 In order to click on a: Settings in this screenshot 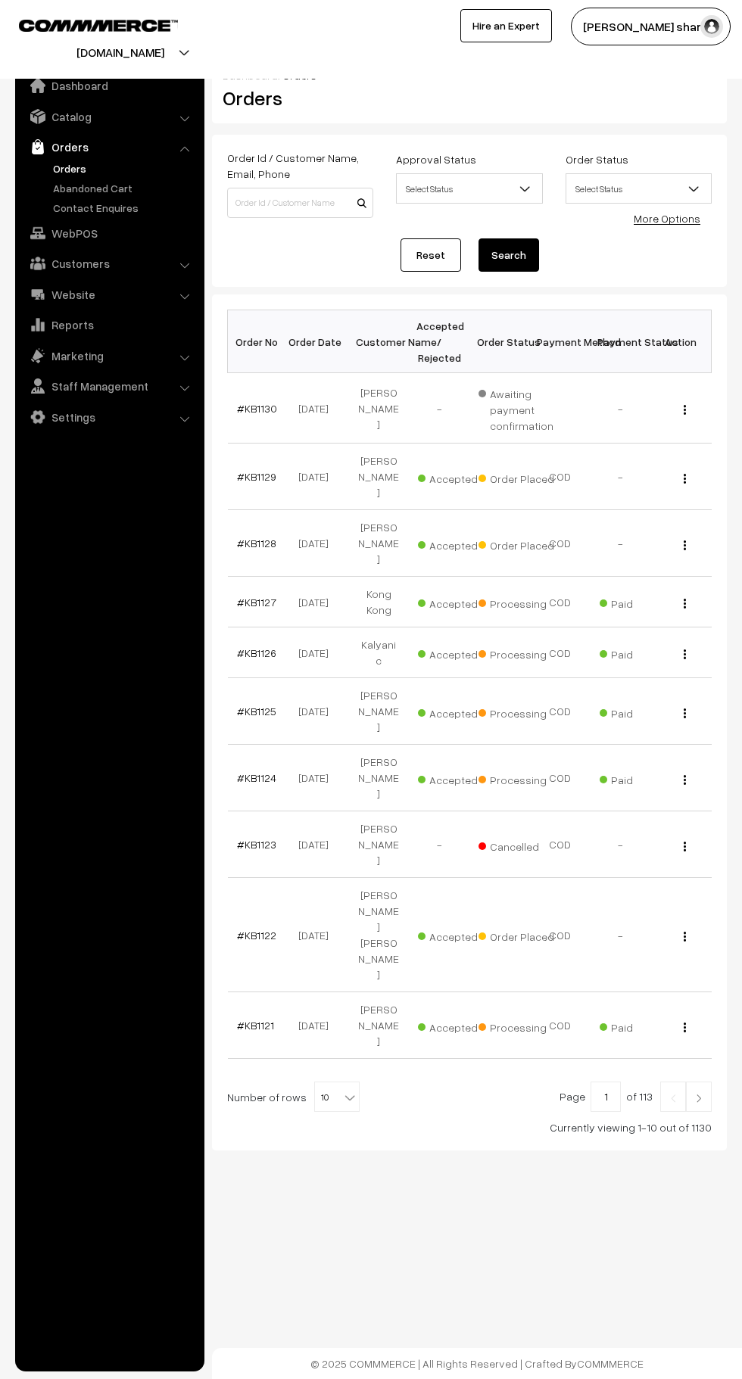, I will do `click(109, 417)`.